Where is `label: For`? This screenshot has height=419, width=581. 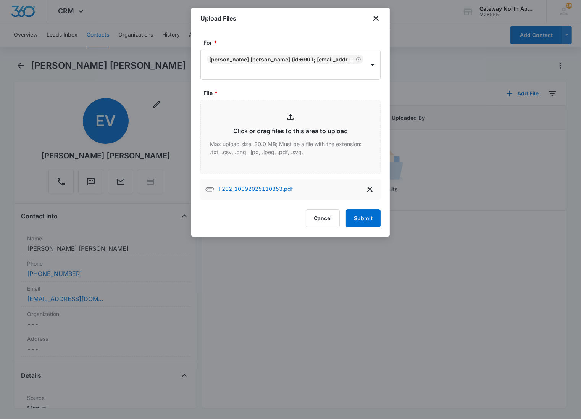
label: For is located at coordinates (294, 42).